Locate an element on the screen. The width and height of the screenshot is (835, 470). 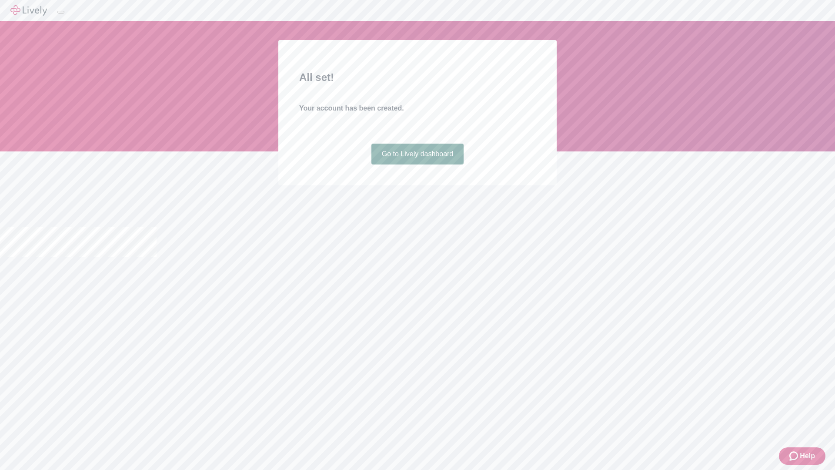
h2: All set! is located at coordinates (418, 77).